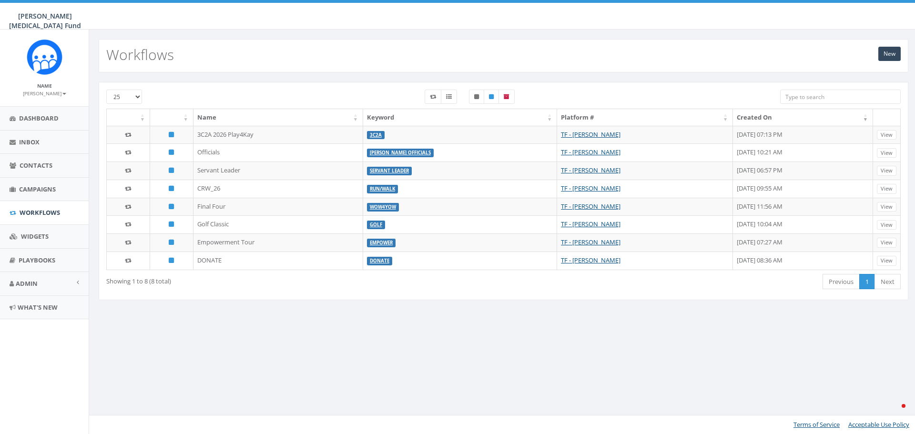 Image resolution: width=915 pixels, height=434 pixels. I want to click on td: Officials, so click(278, 153).